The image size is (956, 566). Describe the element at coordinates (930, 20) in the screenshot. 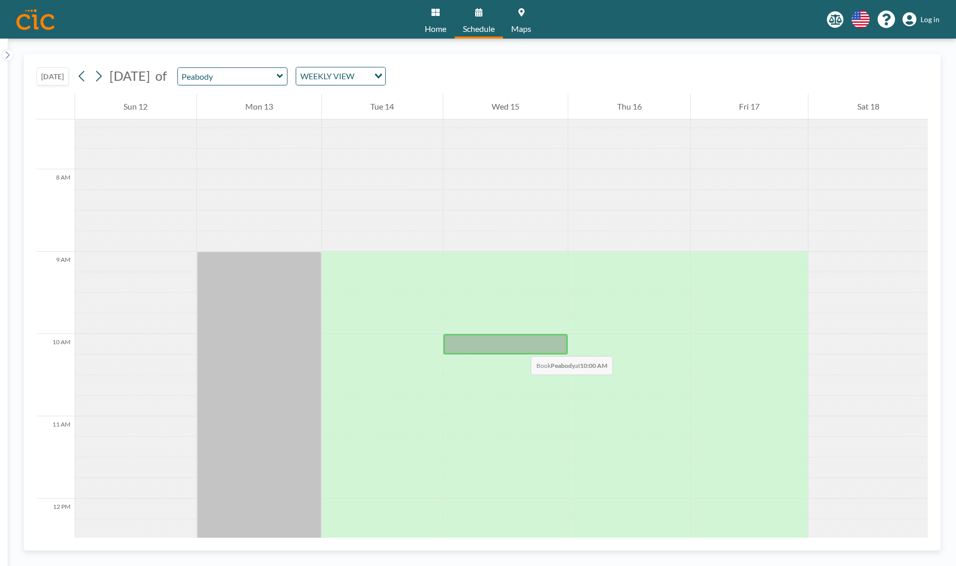

I see `span: Log in` at that location.